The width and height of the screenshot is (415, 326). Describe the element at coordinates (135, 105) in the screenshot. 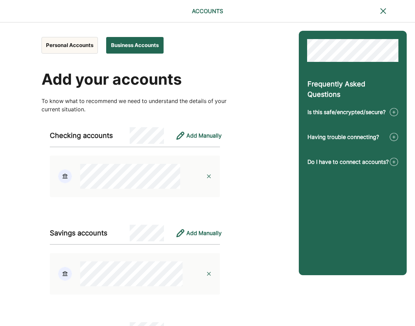

I see `div: To know what to recommend we need to understand the details of your current situation.` at that location.